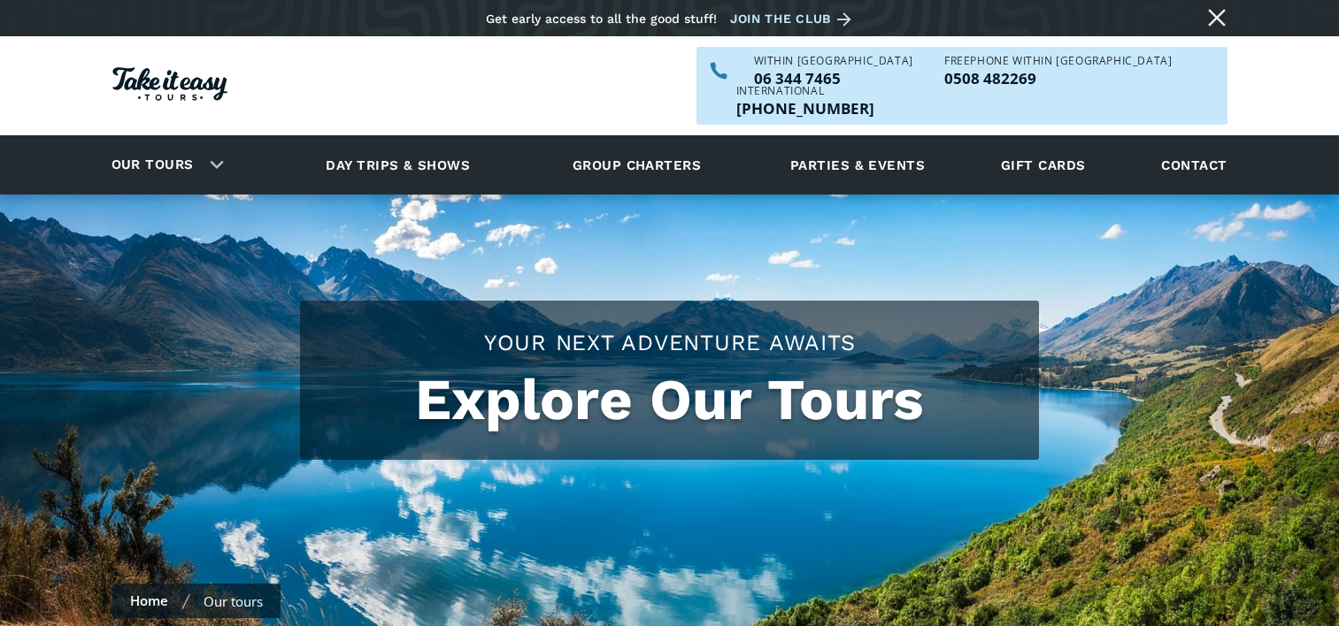 The height and width of the screenshot is (626, 1339). What do you see at coordinates (805, 91) in the screenshot?
I see `div: International` at bounding box center [805, 91].